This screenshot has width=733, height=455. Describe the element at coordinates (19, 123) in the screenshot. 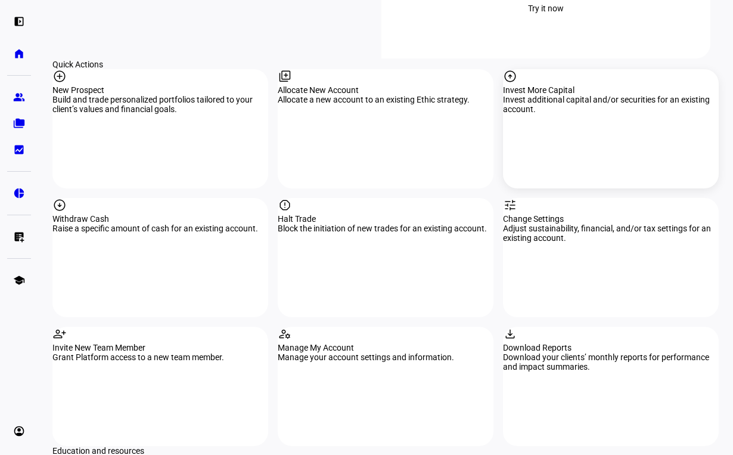

I see `eth-mat-symbol: folder_copy` at that location.